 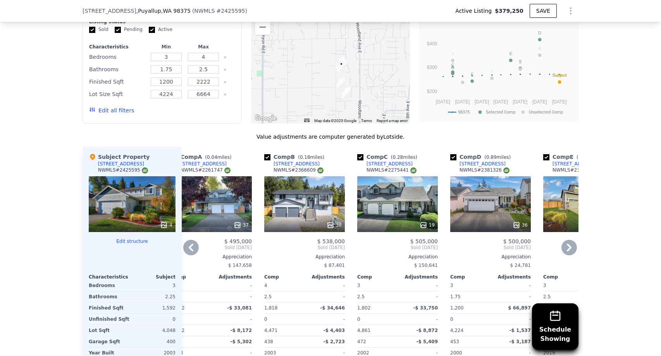 I want to click on div: 4,048, so click(x=155, y=331).